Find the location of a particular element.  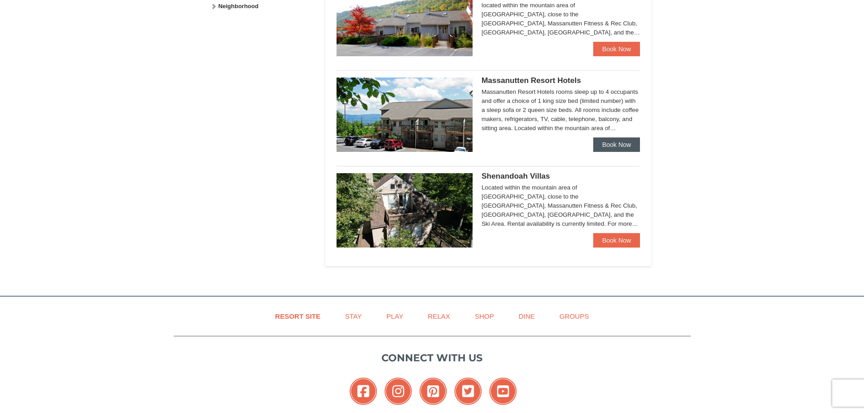

img: 19219019-2-e70bf45f.jpg is located at coordinates (405, 211).